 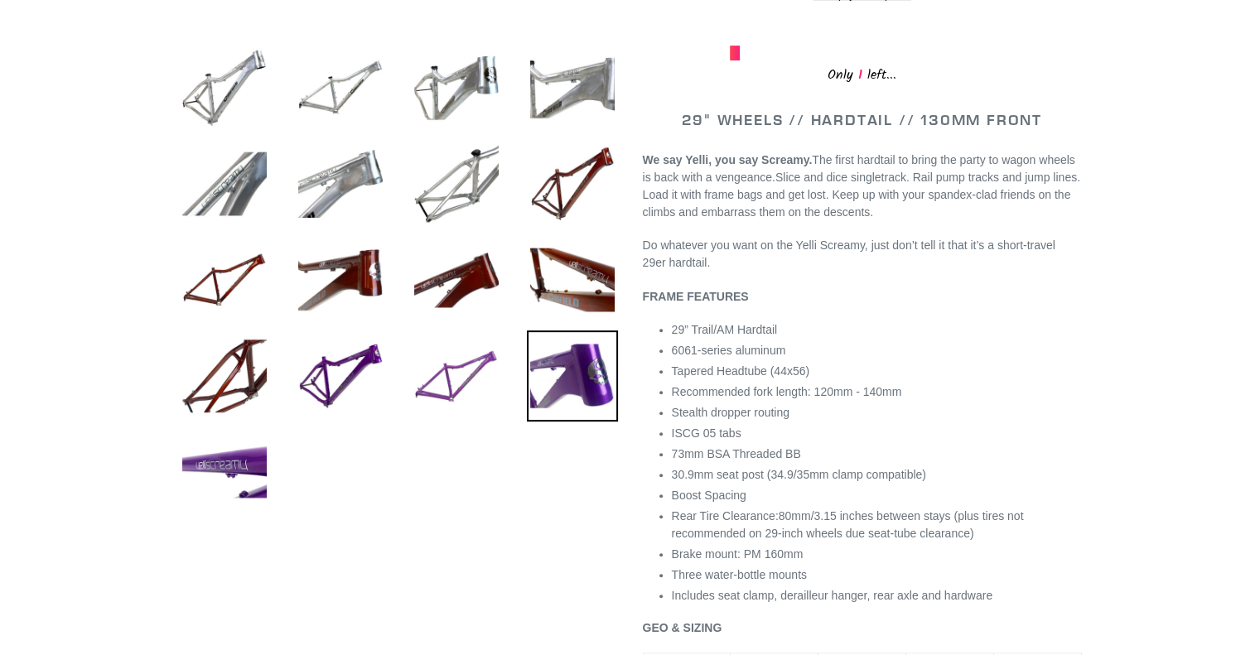 I want to click on b: FRAME FEATURES, so click(x=696, y=297).